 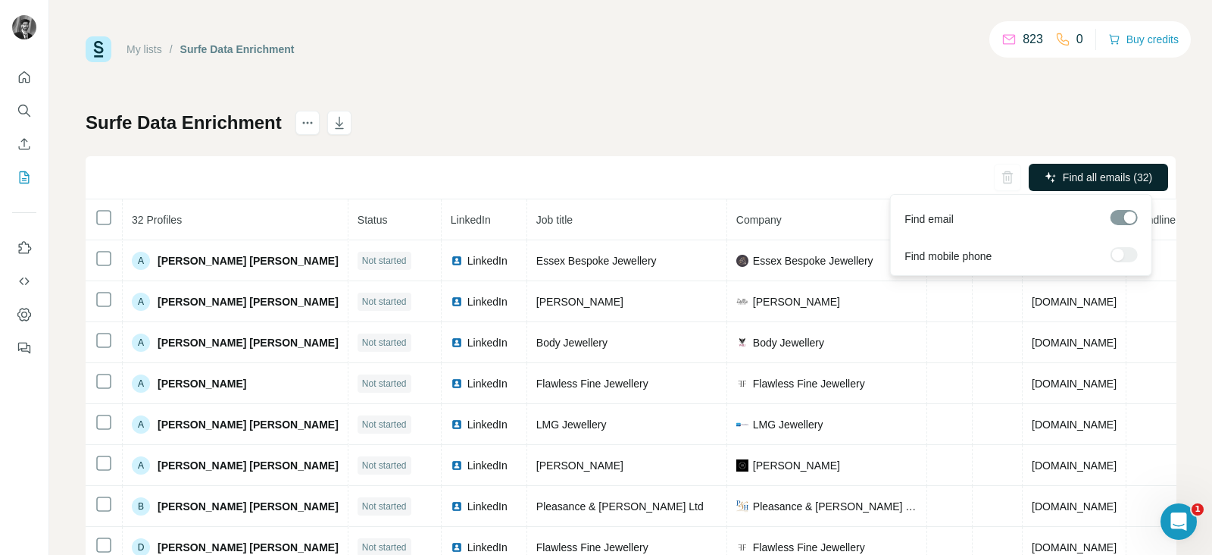 What do you see at coordinates (24, 111) in the screenshot?
I see `button: Search` at bounding box center [24, 111].